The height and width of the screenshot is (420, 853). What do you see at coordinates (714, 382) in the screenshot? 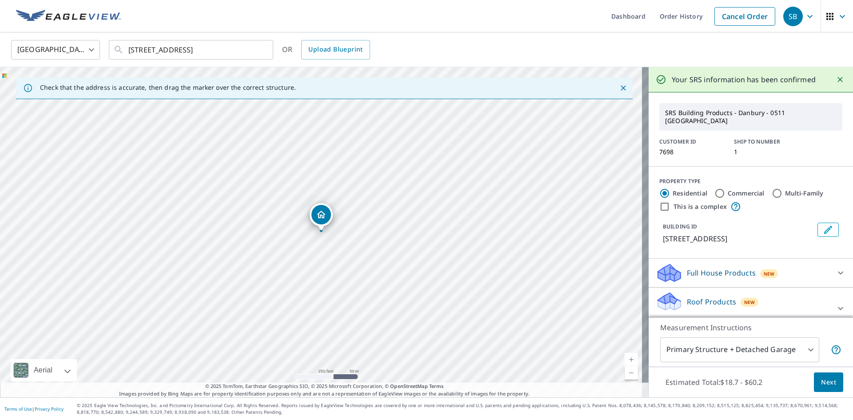
I see `p: Estimated Total: $18.7 - $60.2` at bounding box center [714, 382].